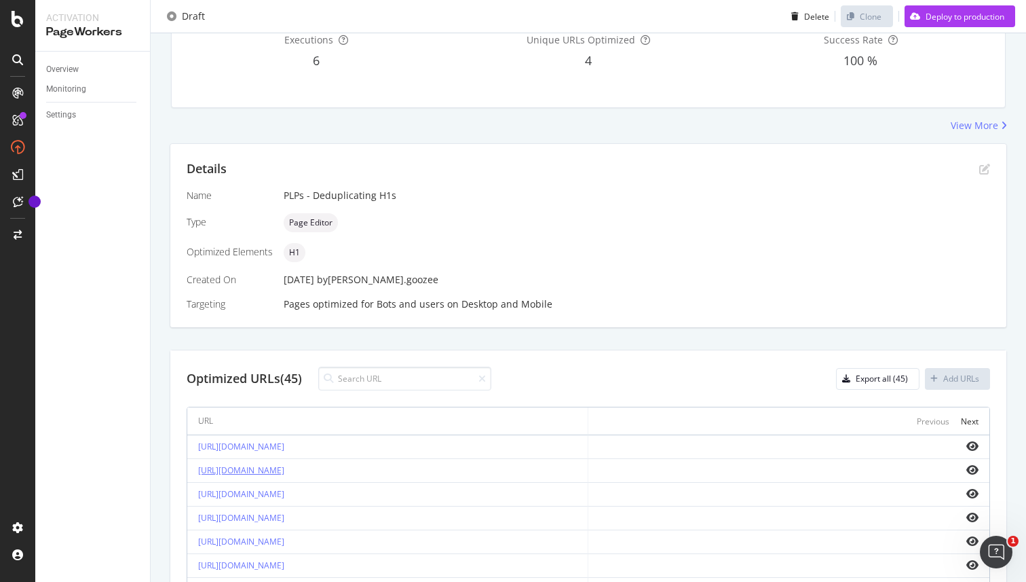  I want to click on div: Details, so click(206, 169).